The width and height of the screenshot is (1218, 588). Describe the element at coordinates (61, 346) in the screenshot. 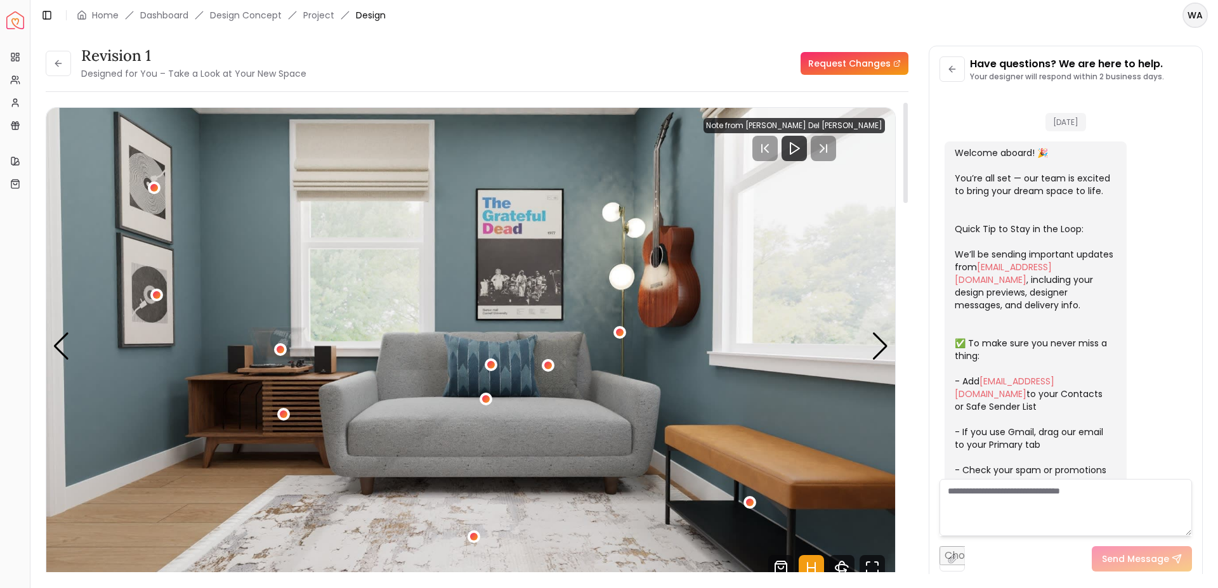

I see `div: Previous slide` at that location.